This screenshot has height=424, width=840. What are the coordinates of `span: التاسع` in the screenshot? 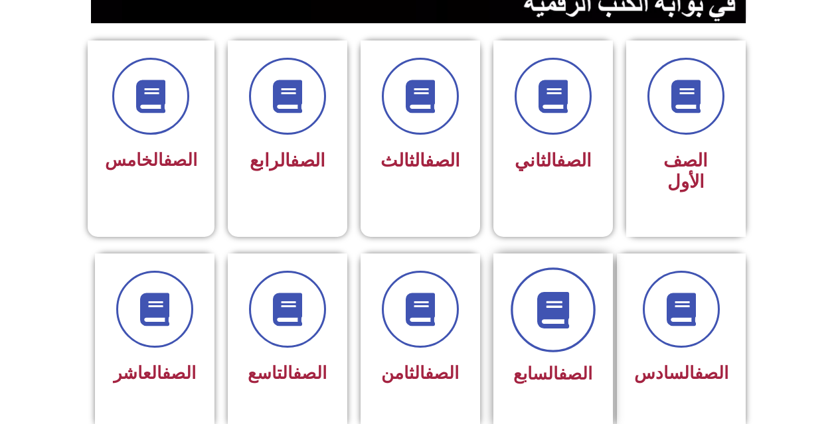 It's located at (287, 373).